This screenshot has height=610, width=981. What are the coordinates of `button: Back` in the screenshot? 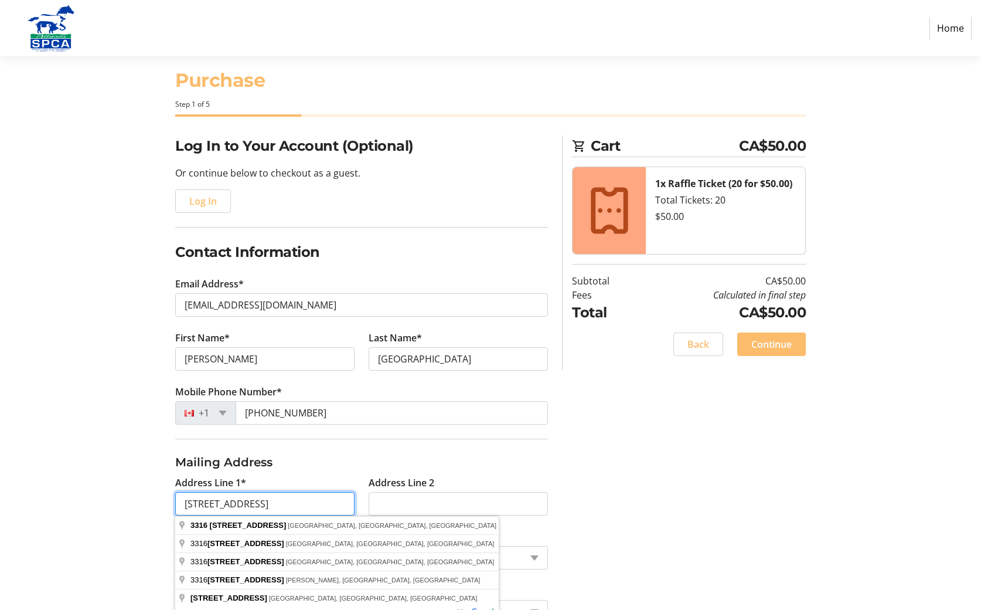 It's located at (698, 344).